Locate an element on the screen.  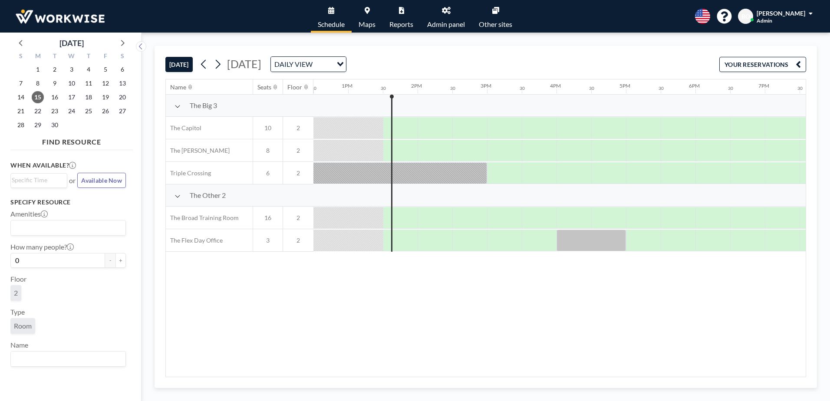
div: W is located at coordinates (72, 57).